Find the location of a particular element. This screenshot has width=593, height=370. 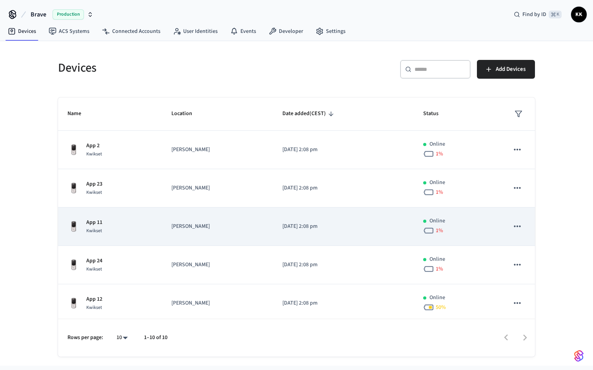

p: Rows per page: is located at coordinates (85, 338).